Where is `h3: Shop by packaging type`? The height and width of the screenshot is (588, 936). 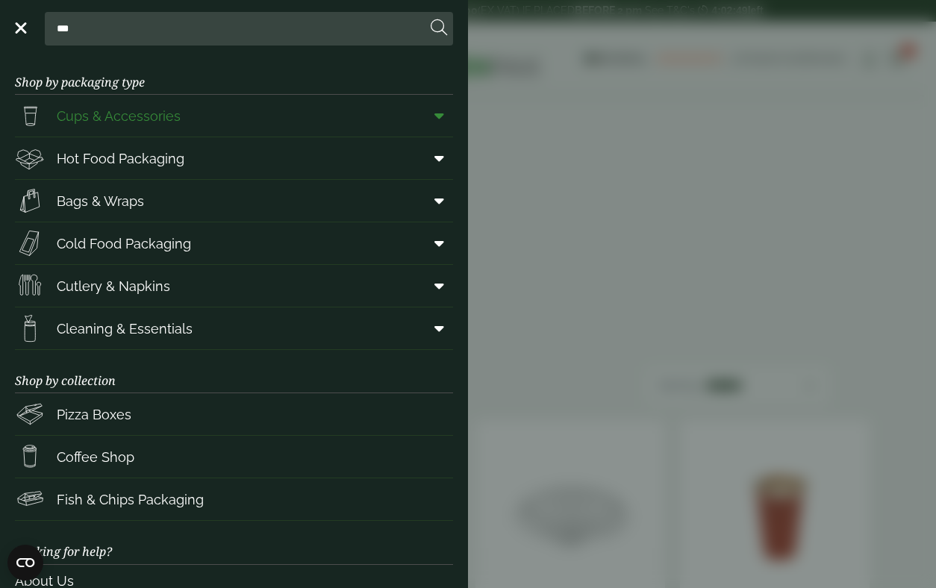
h3: Shop by packaging type is located at coordinates (234, 73).